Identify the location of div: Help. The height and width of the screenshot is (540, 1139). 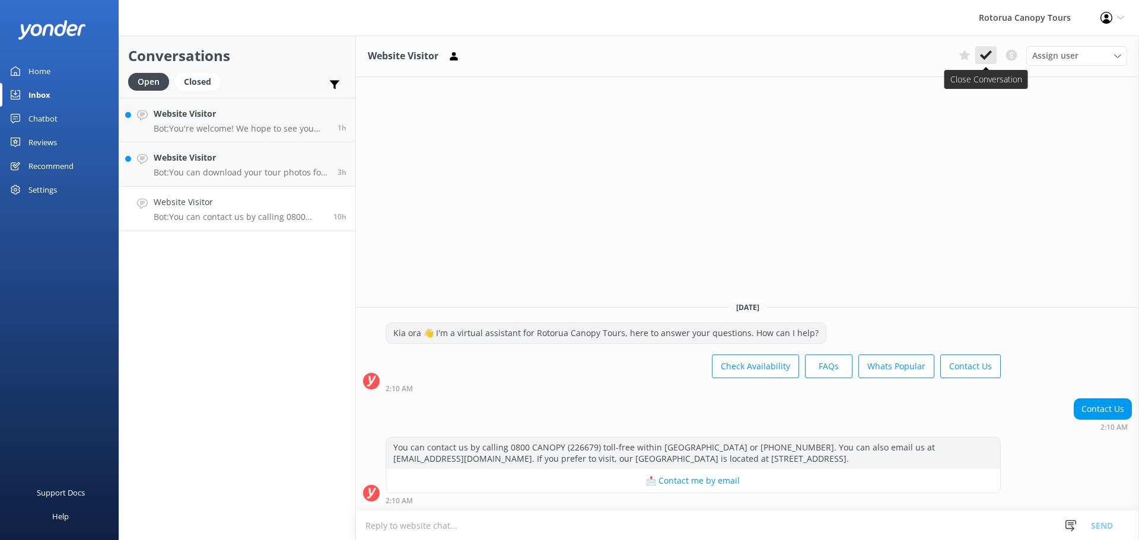
(60, 517).